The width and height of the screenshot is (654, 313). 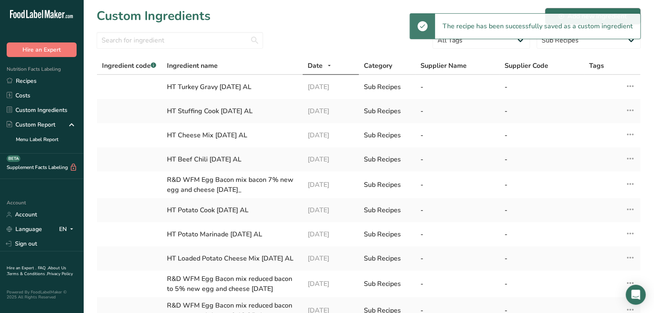 What do you see at coordinates (154, 16) in the screenshot?
I see `h1: Custom Ingredients` at bounding box center [154, 16].